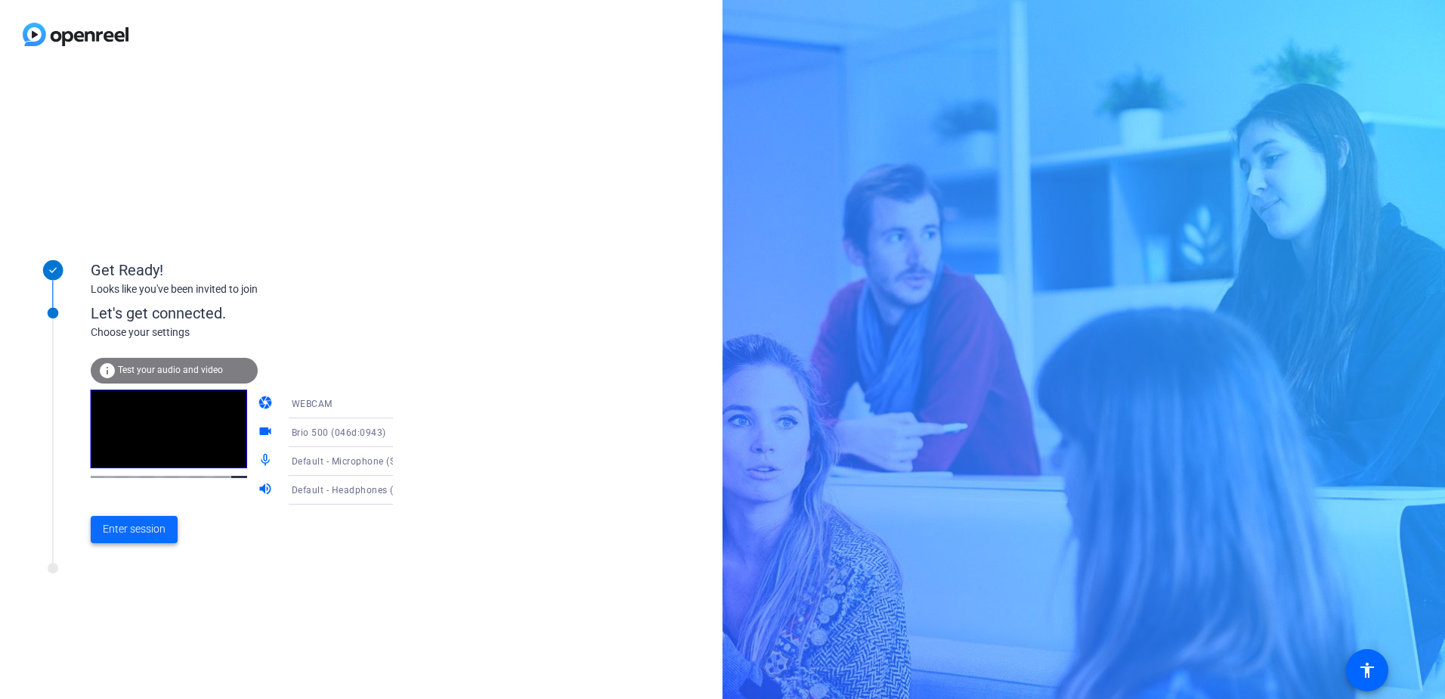  Describe the element at coordinates (267, 432) in the screenshot. I see `mat-icon: videocam` at that location.